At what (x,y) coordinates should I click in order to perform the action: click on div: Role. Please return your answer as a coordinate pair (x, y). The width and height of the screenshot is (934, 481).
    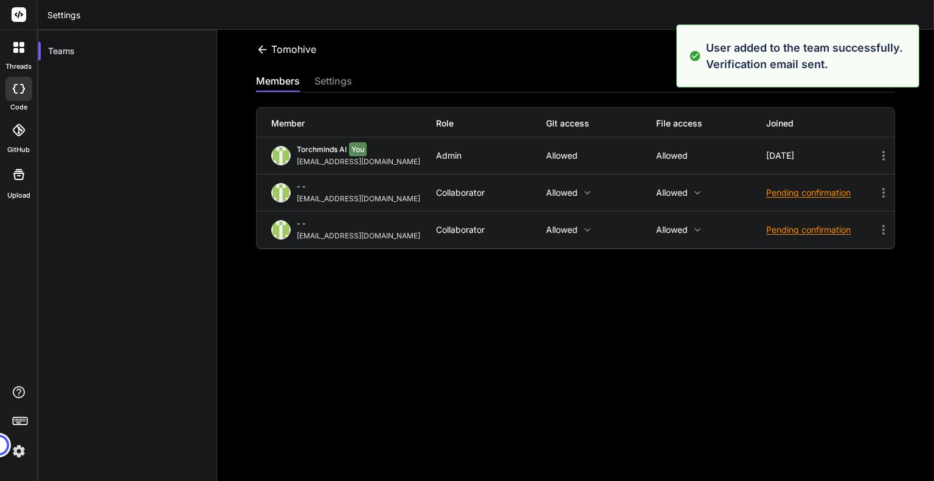
    Looking at the image, I should click on (490, 123).